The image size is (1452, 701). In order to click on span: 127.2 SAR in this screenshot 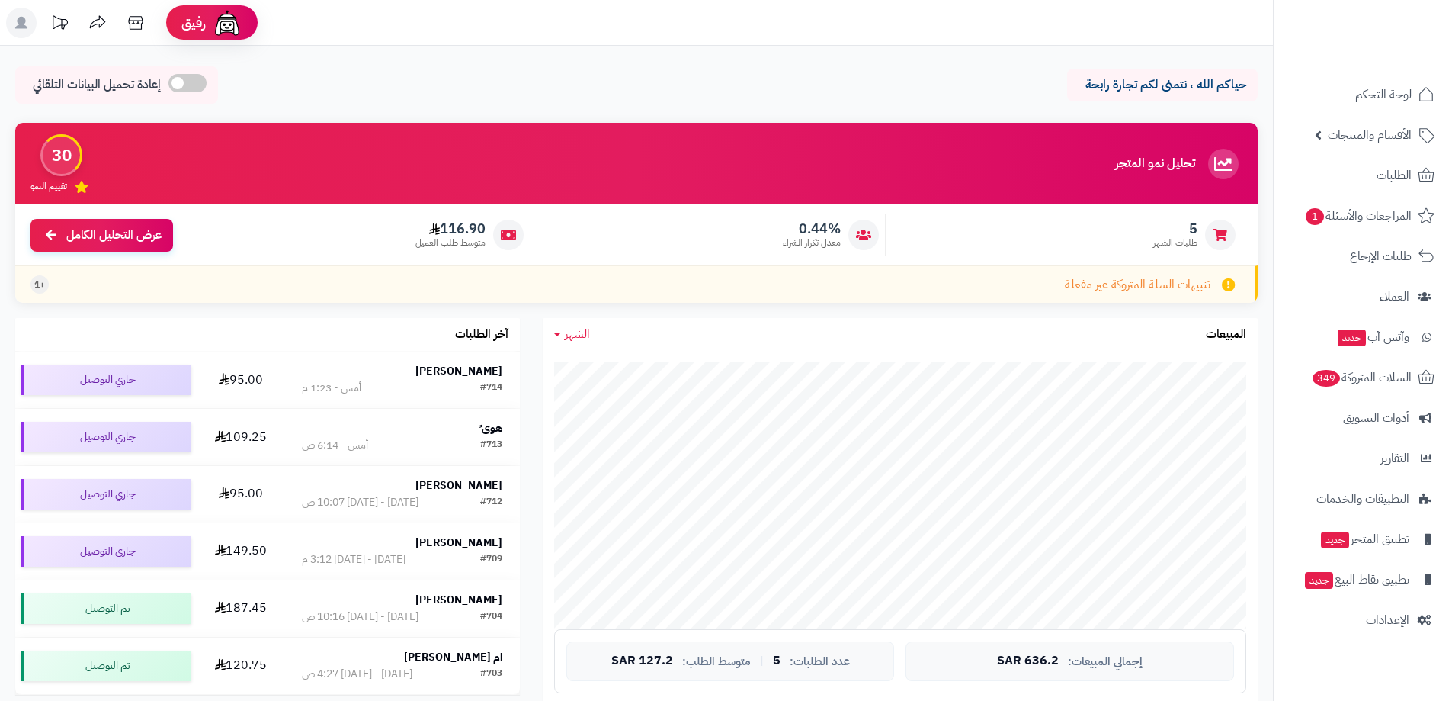, I will do `click(642, 661)`.